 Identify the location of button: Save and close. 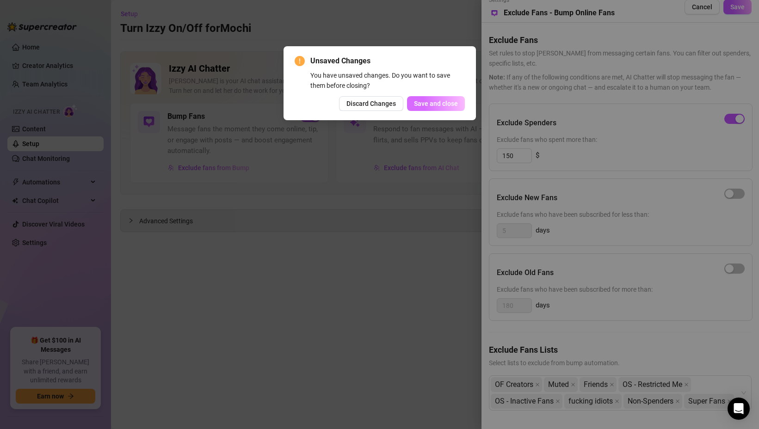
(436, 104).